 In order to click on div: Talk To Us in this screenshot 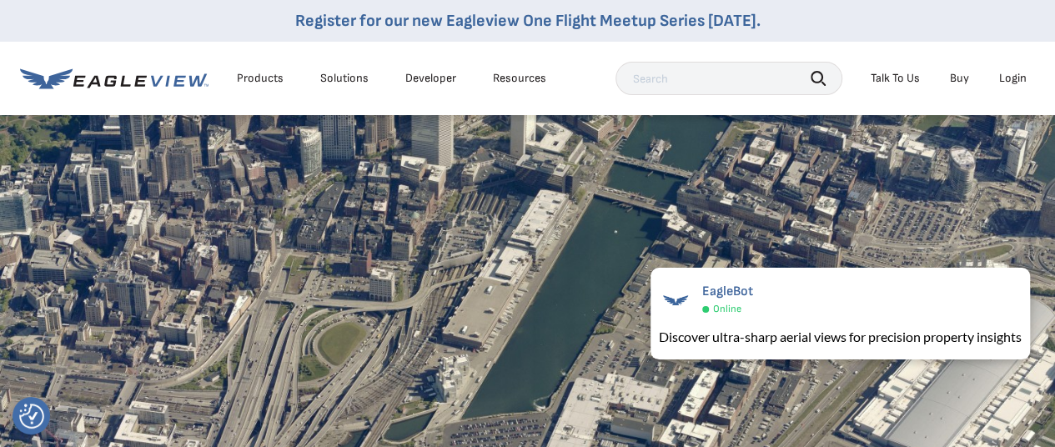, I will do `click(895, 78)`.